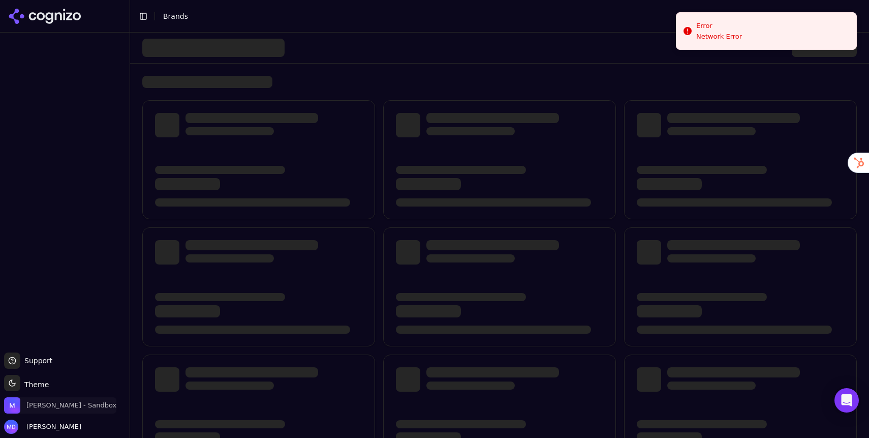 The image size is (869, 438). Describe the element at coordinates (60, 405) in the screenshot. I see `button: Open organization switcher` at that location.